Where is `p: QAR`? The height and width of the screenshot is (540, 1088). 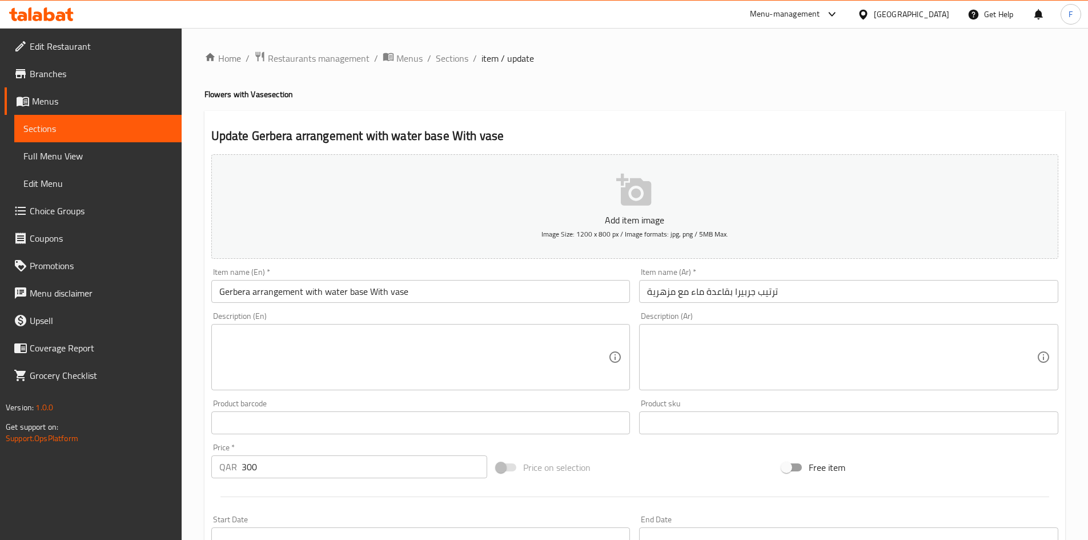 p: QAR is located at coordinates (228, 467).